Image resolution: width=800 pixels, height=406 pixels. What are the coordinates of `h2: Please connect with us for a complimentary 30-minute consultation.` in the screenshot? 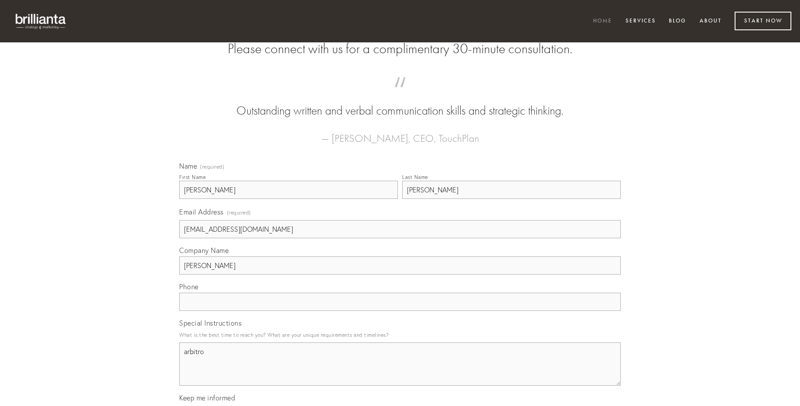 It's located at (400, 49).